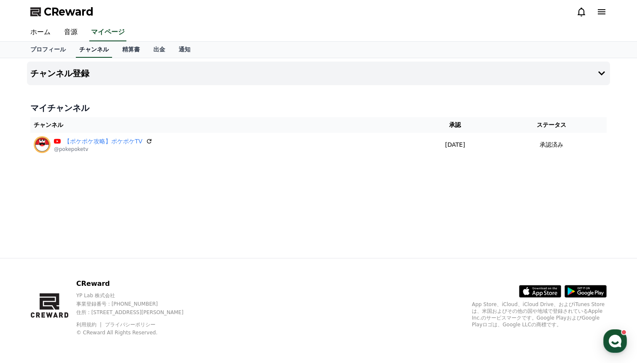  I want to click on img: 【ポケポケ攻略】ポケポケTV, so click(42, 145).